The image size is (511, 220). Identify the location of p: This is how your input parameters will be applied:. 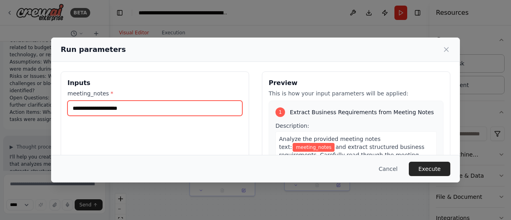
(356, 93).